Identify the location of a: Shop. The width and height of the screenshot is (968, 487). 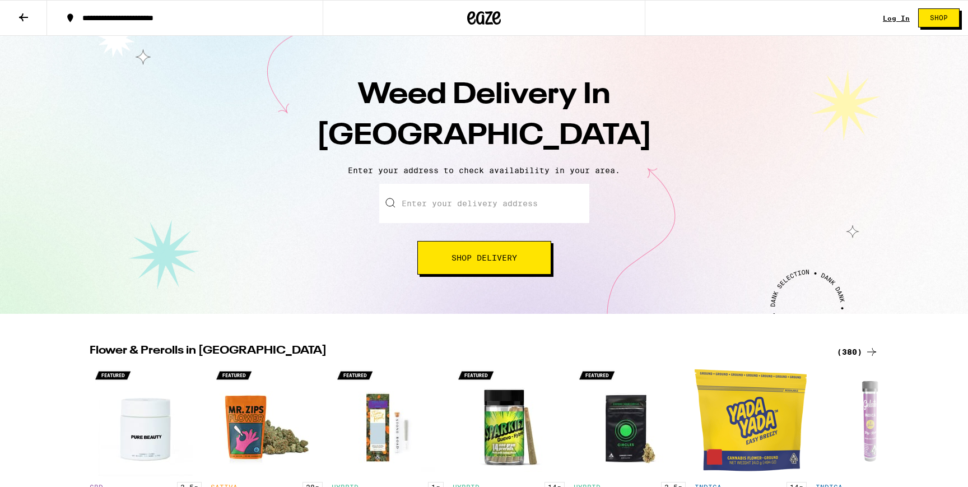
(939, 18).